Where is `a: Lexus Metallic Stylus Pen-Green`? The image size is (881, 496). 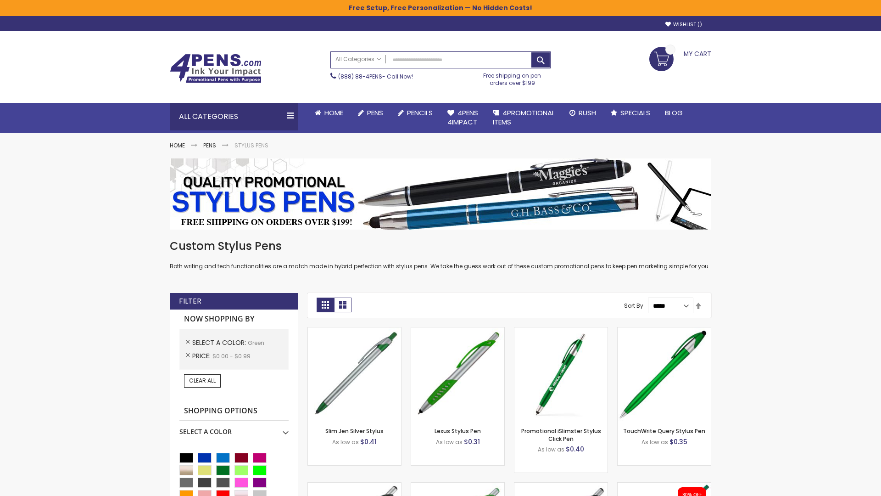
a: Lexus Metallic Stylus Pen-Green is located at coordinates (561, 486).